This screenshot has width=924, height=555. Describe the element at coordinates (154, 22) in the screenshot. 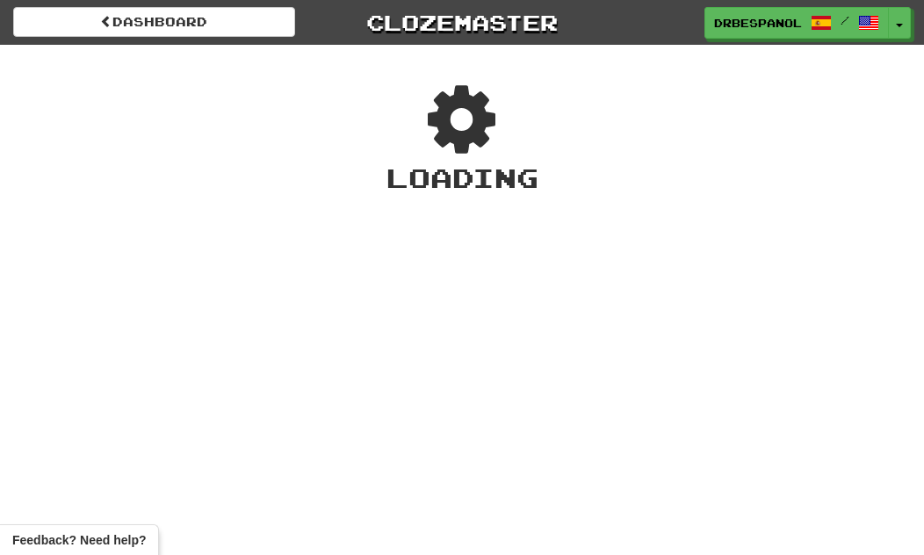

I see `a: Dashboard` at that location.